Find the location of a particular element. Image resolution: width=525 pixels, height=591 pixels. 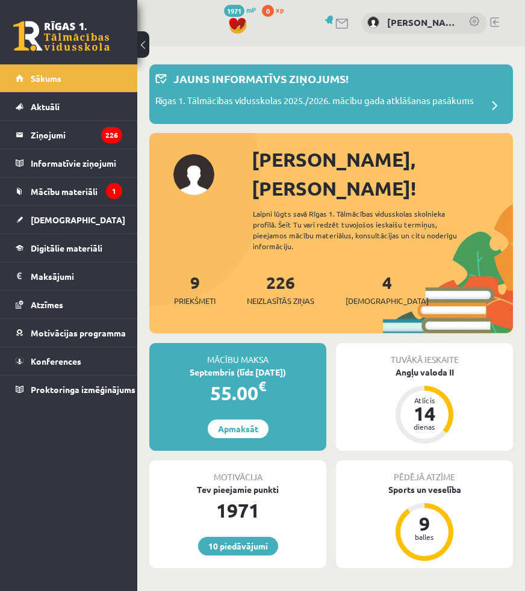

a: Jauns informatīvs ziņojums! Rīgas 1. Tālmācības vidusskolas 2025./2026. mācību gada atklāšanas pa... is located at coordinates (331, 94).